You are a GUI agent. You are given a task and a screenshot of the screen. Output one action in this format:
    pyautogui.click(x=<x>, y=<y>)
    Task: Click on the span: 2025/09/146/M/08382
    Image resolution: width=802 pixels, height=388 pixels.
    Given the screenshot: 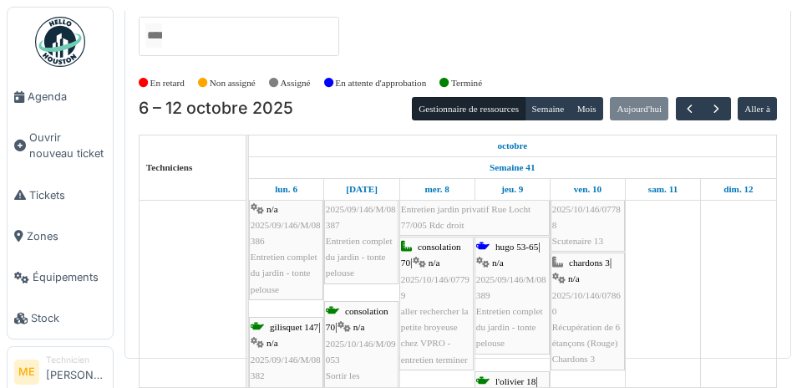 What is the action you would take?
    pyautogui.click(x=286, y=367)
    